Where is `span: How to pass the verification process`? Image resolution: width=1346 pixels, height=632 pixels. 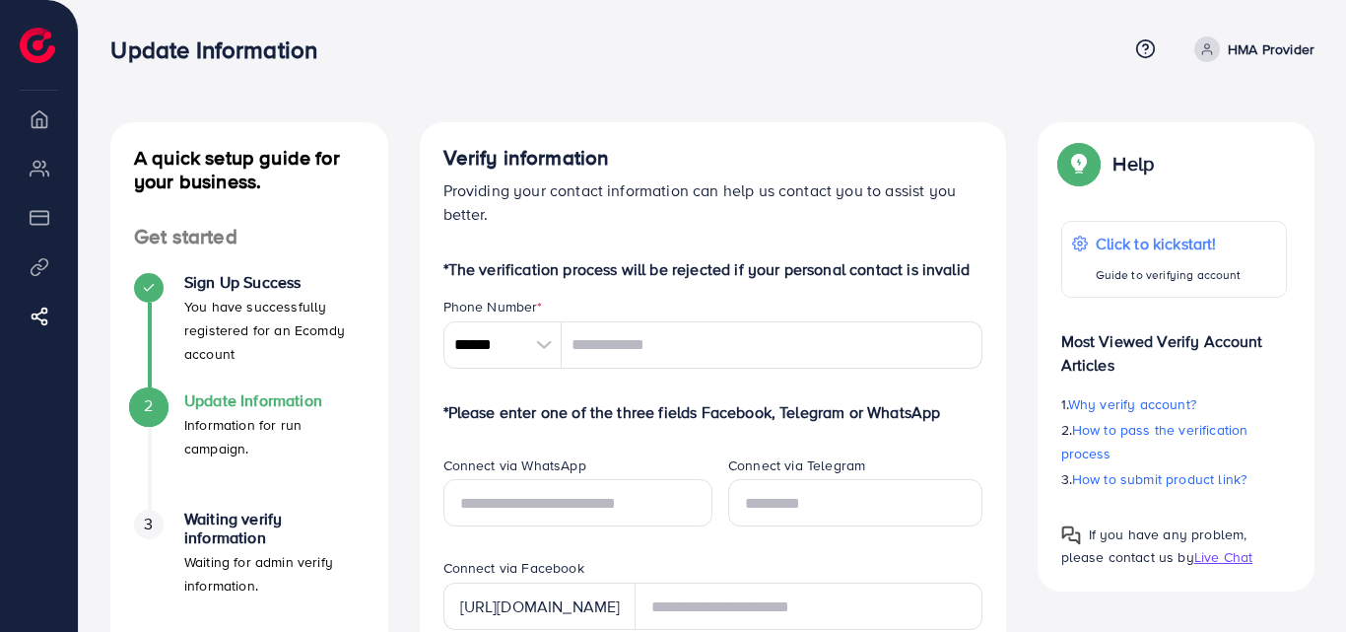
span: How to pass the verification process is located at coordinates (1155, 441).